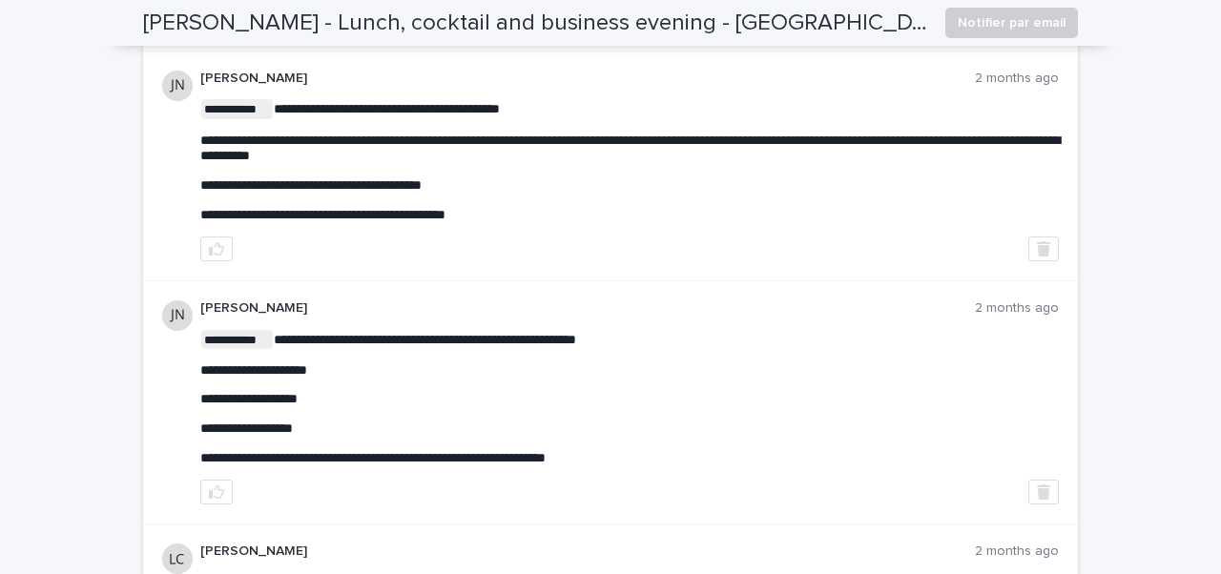 The width and height of the screenshot is (1221, 574). What do you see at coordinates (1011, 23) in the screenshot?
I see `button: Notifier par email` at bounding box center [1011, 23].